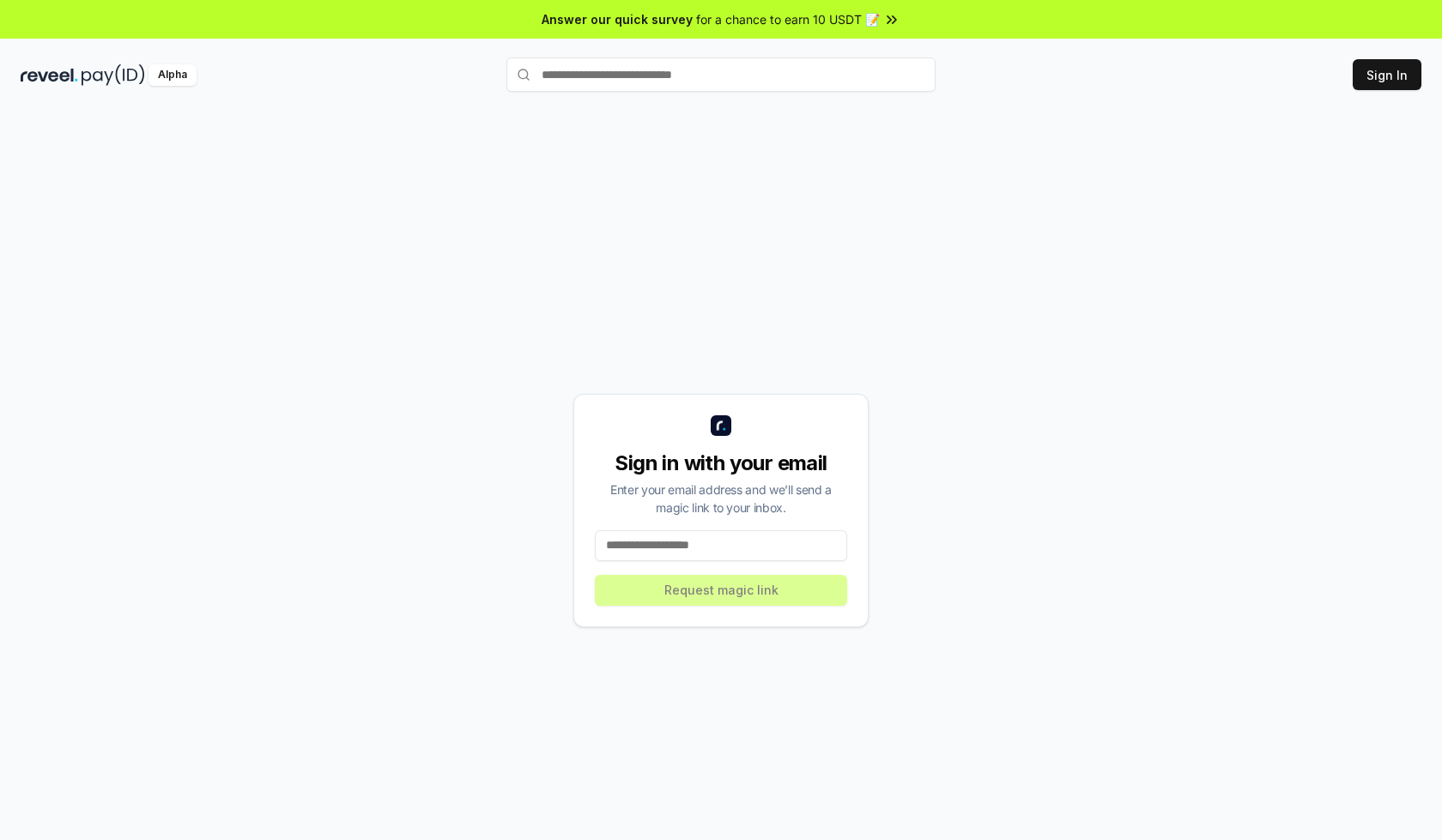 Image resolution: width=1442 pixels, height=840 pixels. Describe the element at coordinates (721, 463) in the screenshot. I see `div: Sign in with your email` at that location.